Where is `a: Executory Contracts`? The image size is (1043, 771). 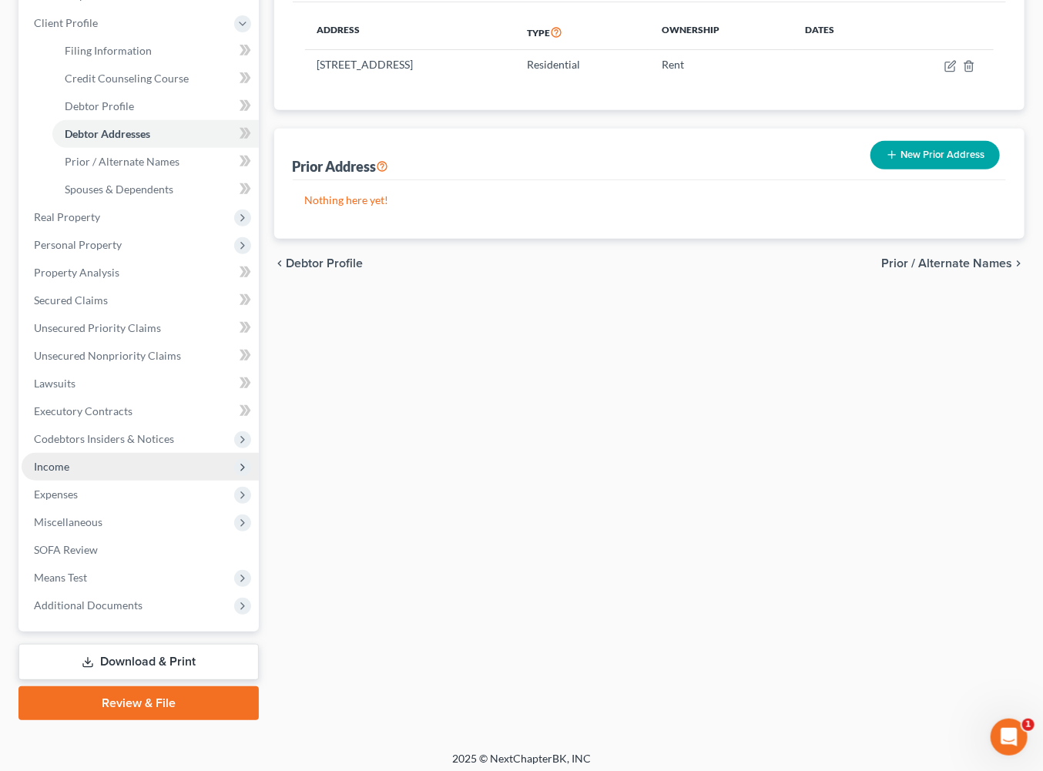 a: Executory Contracts is located at coordinates (140, 411).